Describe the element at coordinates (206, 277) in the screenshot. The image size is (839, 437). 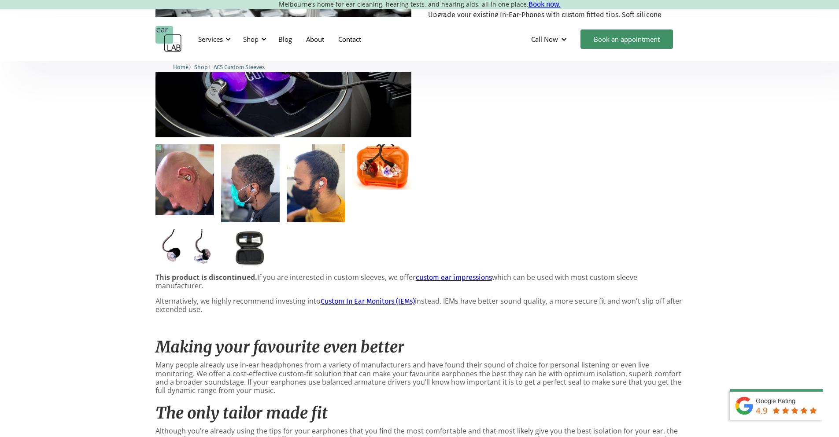
I see `strong: This product is discontinued.` at that location.